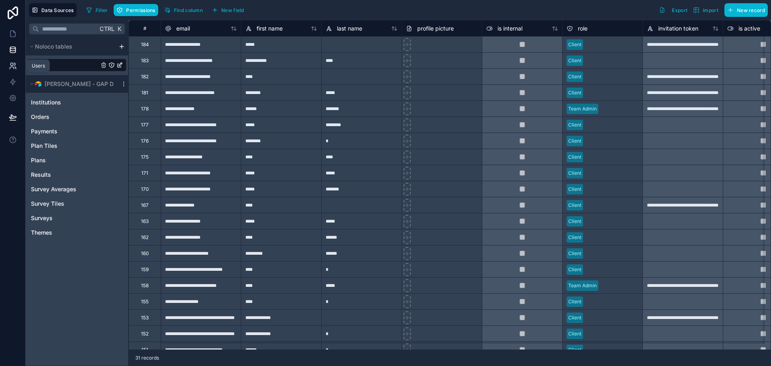  I want to click on span: Ctrl, so click(107, 29).